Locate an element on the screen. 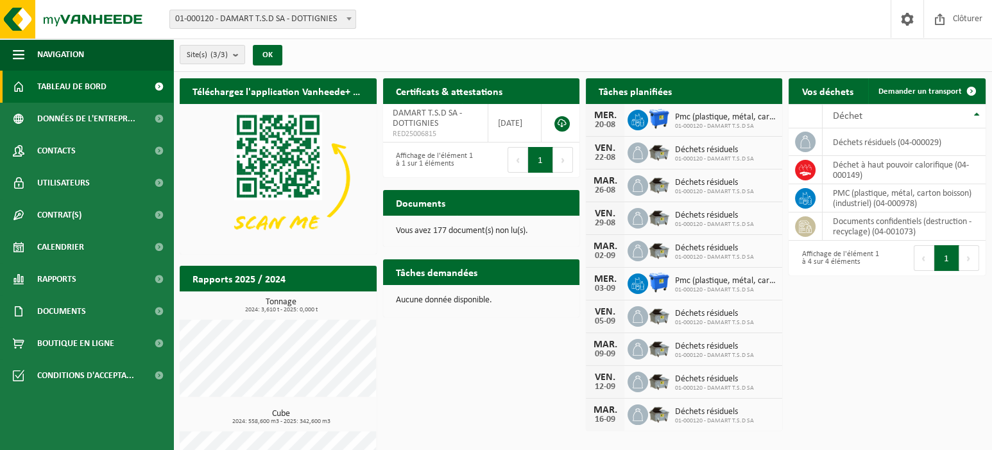 The image size is (992, 450). p: Vous avez 177 document(s) non lu(s). is located at coordinates (481, 231).